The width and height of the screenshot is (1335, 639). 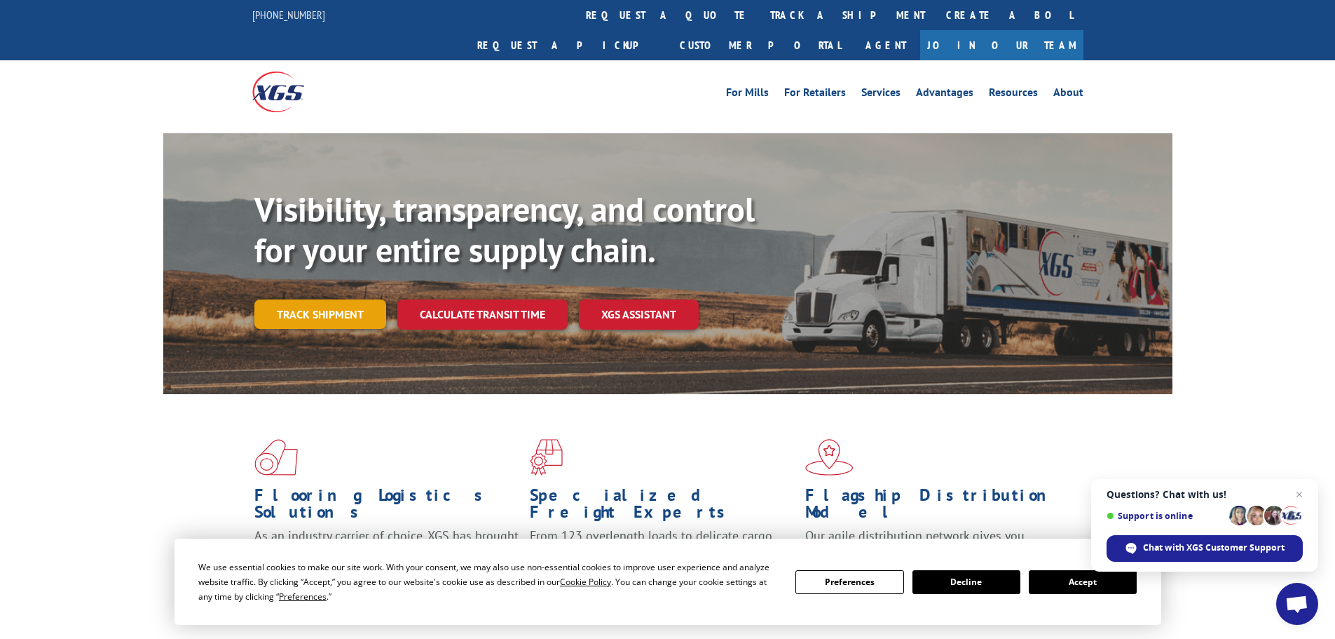 I want to click on a: About, so click(x=1068, y=95).